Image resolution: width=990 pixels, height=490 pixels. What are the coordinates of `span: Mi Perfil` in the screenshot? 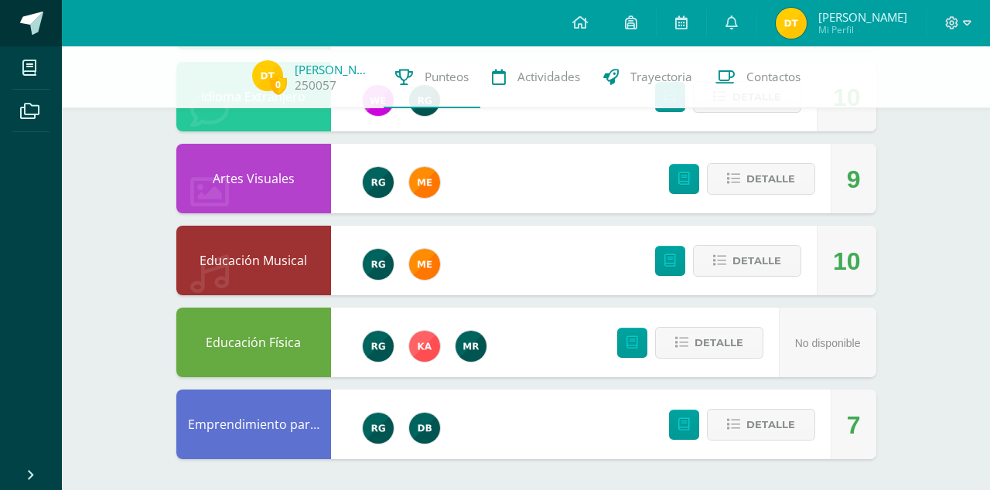 It's located at (862, 29).